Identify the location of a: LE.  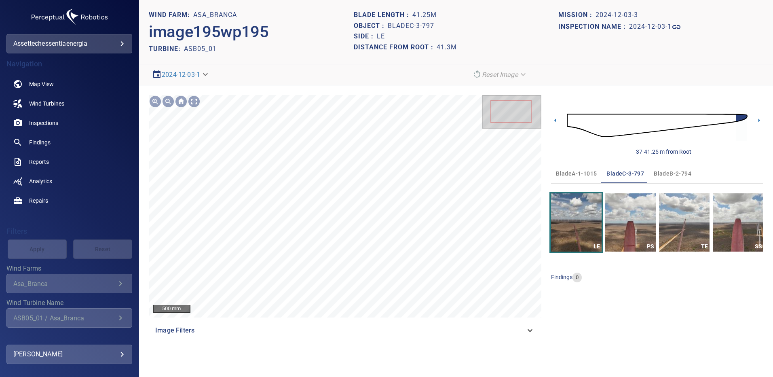
(576, 222).